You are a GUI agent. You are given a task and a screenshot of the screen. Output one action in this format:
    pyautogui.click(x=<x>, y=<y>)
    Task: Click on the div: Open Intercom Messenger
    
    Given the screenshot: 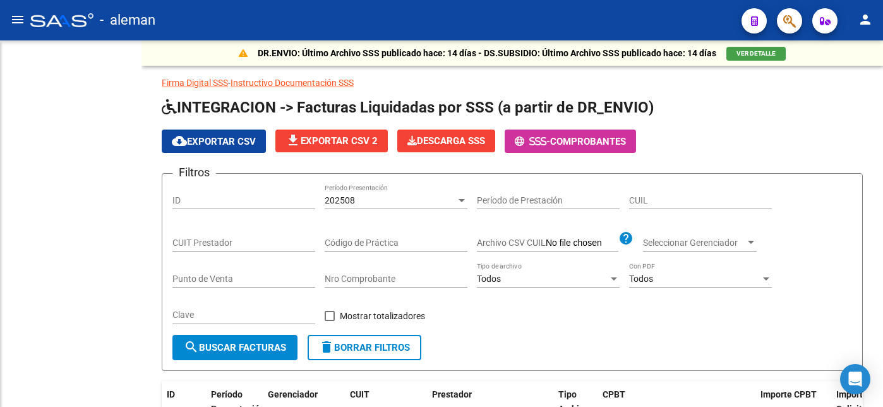 What is the action you would take?
    pyautogui.click(x=855, y=379)
    